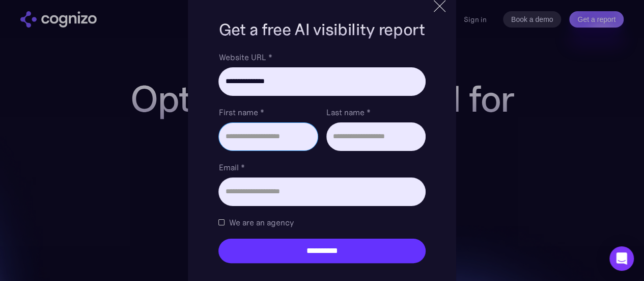 The height and width of the screenshot is (281, 644). Describe the element at coordinates (322, 157) in the screenshot. I see `form: Brand Report Form` at that location.